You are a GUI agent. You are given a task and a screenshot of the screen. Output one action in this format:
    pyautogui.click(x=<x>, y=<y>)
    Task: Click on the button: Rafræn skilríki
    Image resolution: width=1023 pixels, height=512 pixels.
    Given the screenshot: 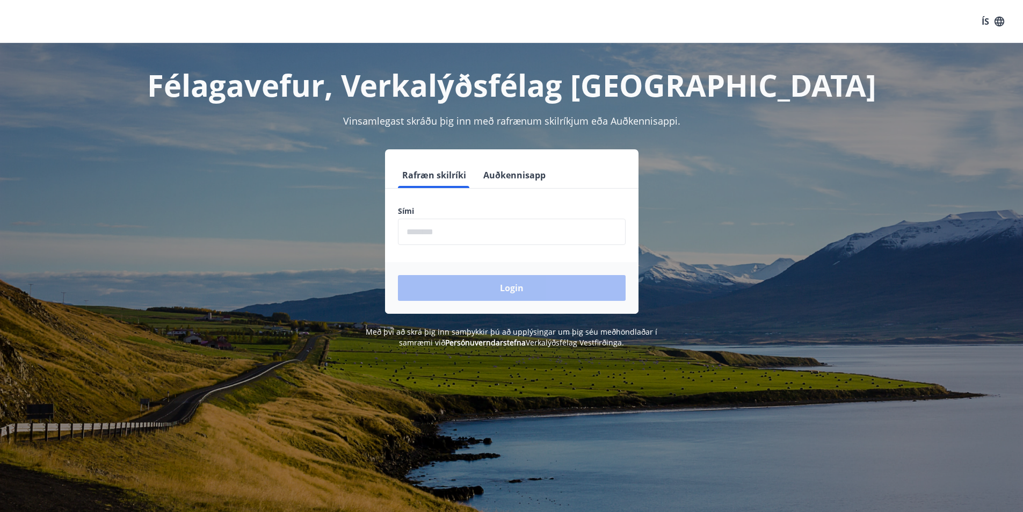 What is the action you would take?
    pyautogui.click(x=434, y=175)
    